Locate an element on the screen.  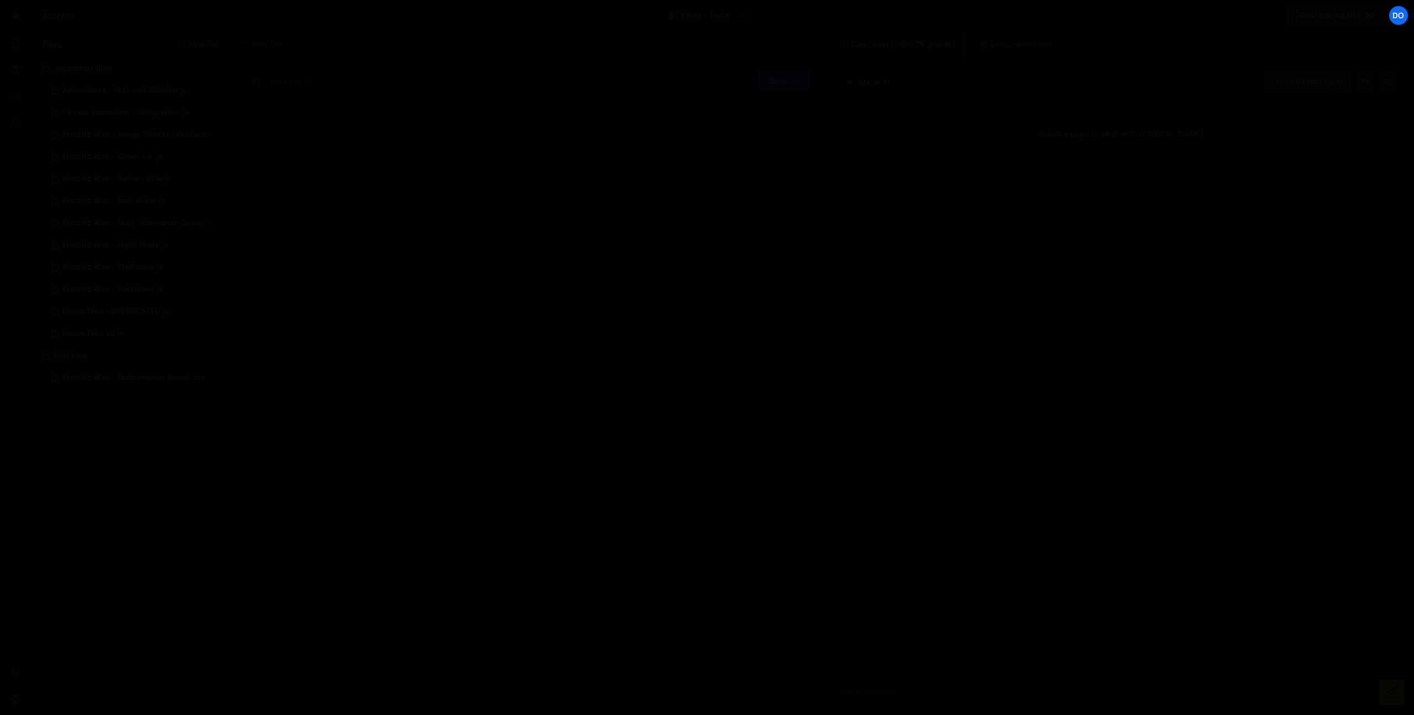
div: New File is located at coordinates (264, 44).